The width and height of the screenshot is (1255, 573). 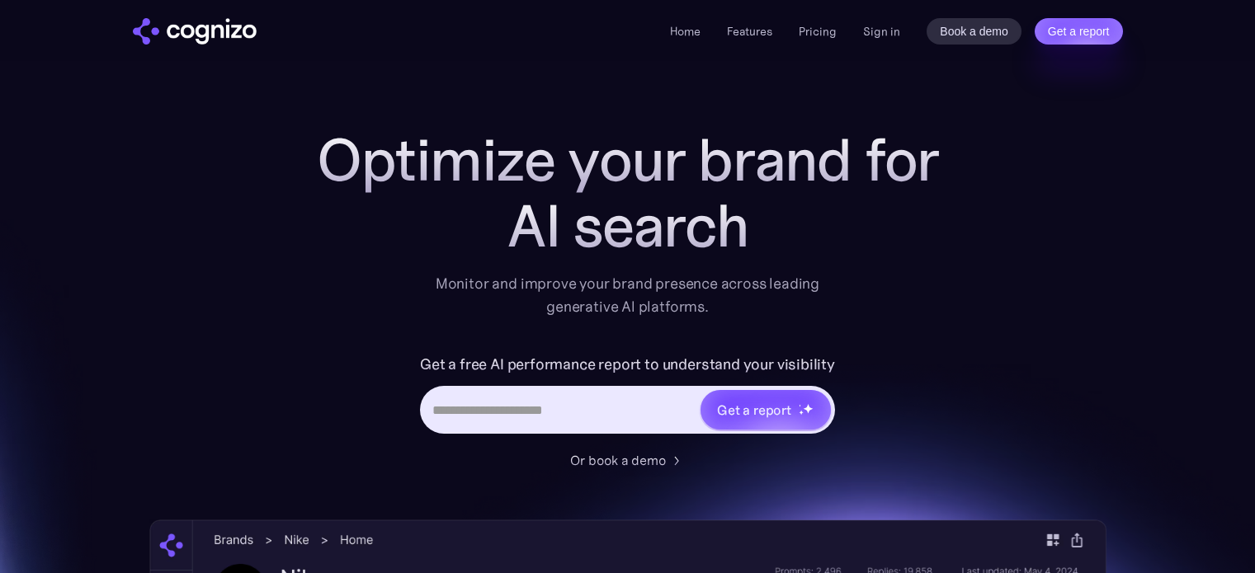 I want to click on div: Get a report, so click(x=754, y=410).